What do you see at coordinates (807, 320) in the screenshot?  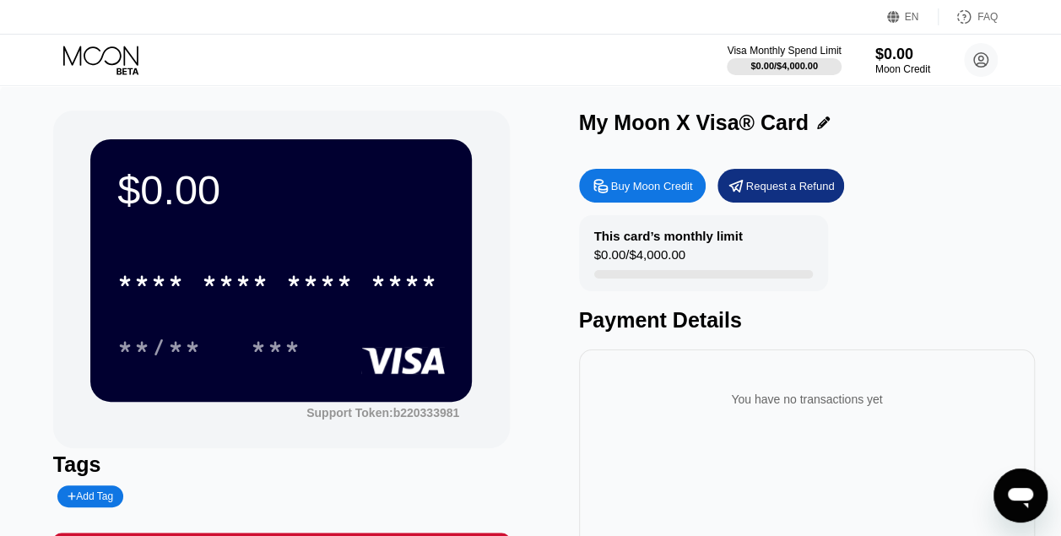 I see `div: Payment Details` at bounding box center [807, 320].